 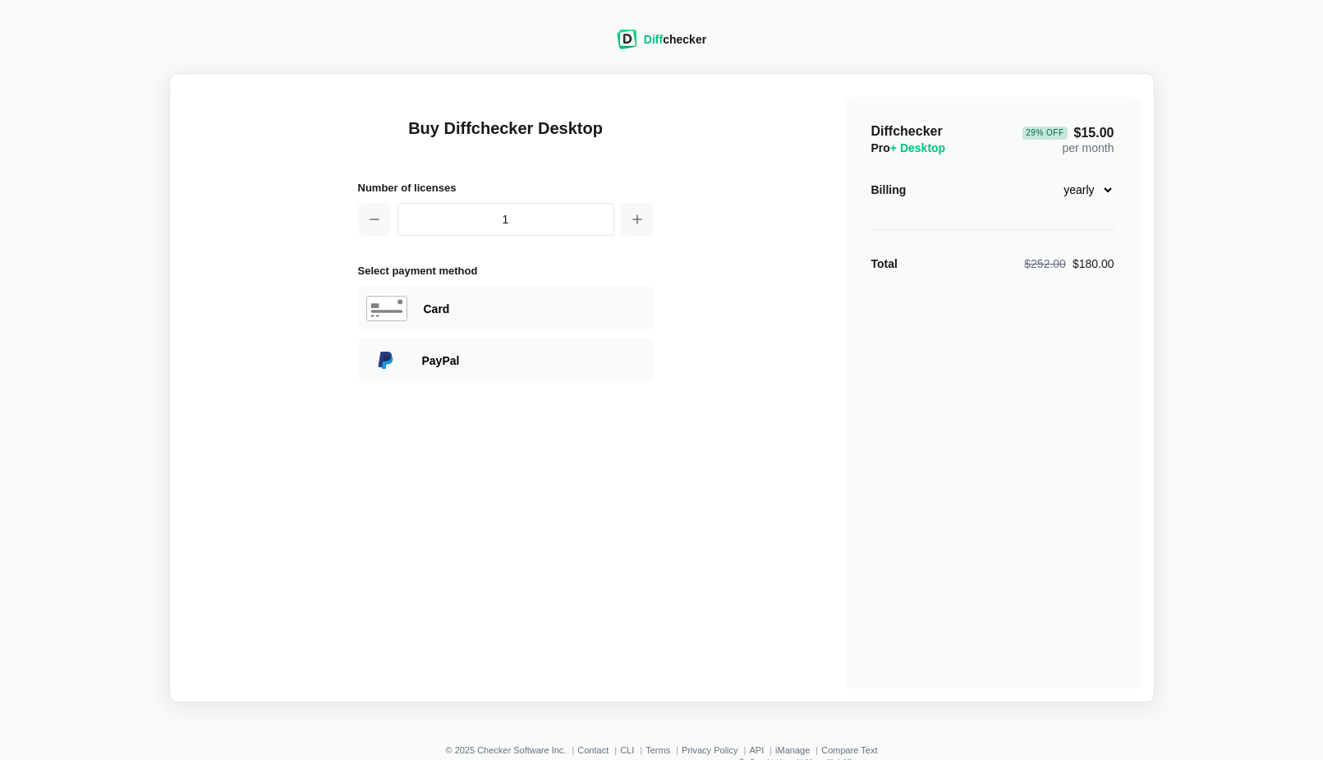 What do you see at coordinates (506, 219) in the screenshot?
I see `input: 1` at bounding box center [506, 219].